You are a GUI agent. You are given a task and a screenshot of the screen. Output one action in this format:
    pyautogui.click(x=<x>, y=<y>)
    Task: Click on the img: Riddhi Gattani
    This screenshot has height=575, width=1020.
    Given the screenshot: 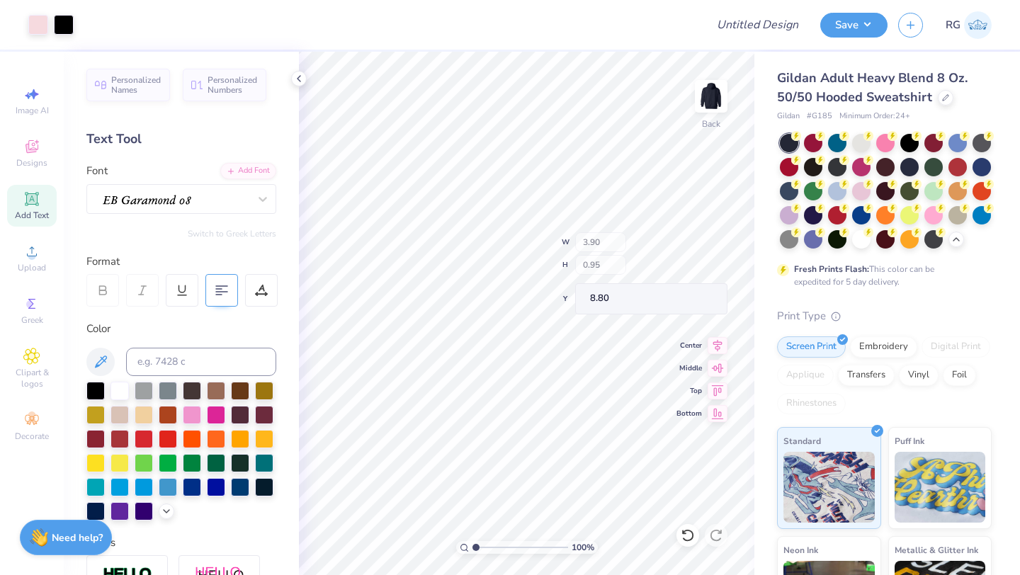 What is the action you would take?
    pyautogui.click(x=977, y=25)
    